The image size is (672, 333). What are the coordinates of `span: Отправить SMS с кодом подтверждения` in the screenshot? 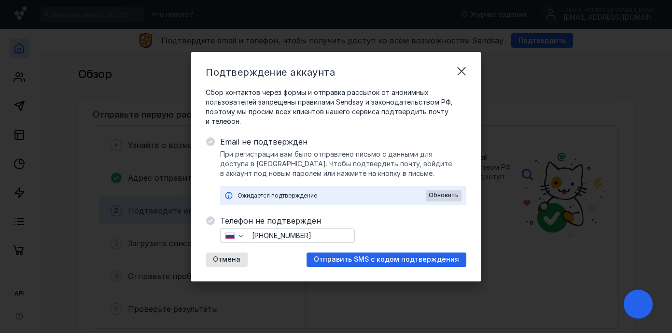 It's located at (386, 260).